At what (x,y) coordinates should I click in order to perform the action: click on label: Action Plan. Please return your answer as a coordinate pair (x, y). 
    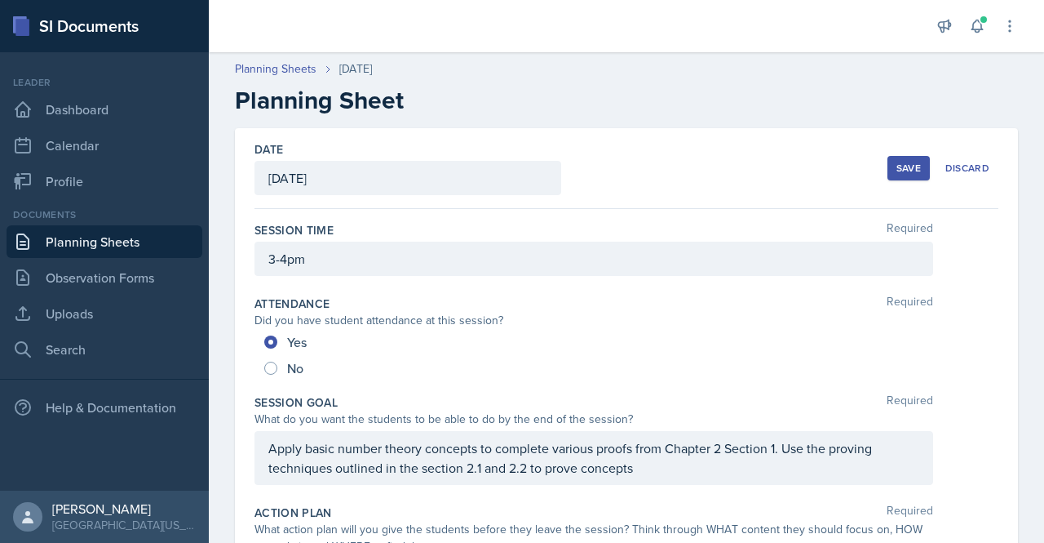
    Looking at the image, I should click on (293, 512).